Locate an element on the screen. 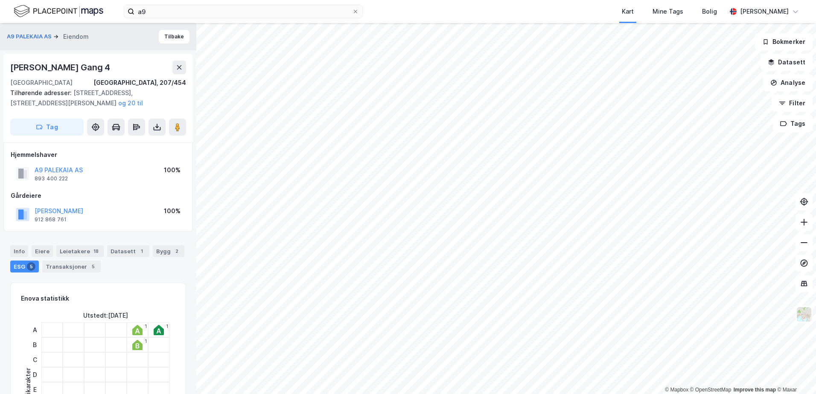 Image resolution: width=816 pixels, height=394 pixels. div: Info is located at coordinates (19, 251).